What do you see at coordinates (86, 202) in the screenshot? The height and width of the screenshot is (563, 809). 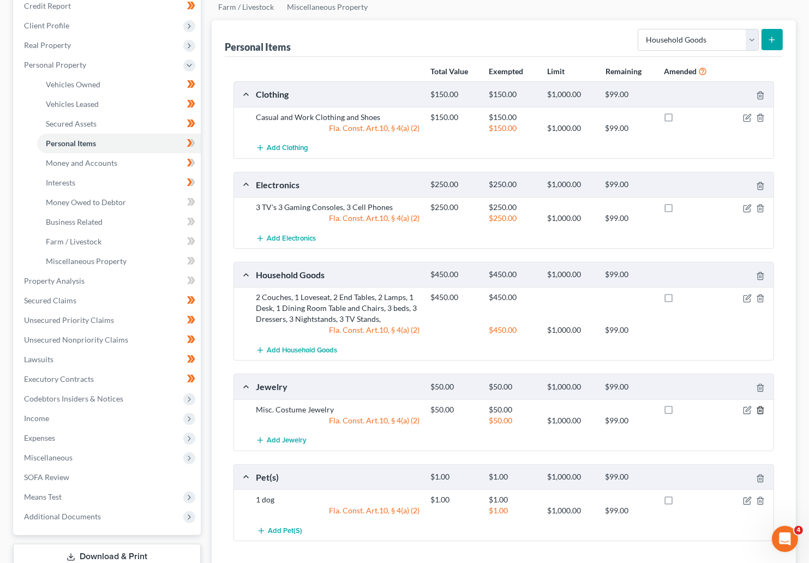 I see `span: Money Owed to Debtor` at bounding box center [86, 202].